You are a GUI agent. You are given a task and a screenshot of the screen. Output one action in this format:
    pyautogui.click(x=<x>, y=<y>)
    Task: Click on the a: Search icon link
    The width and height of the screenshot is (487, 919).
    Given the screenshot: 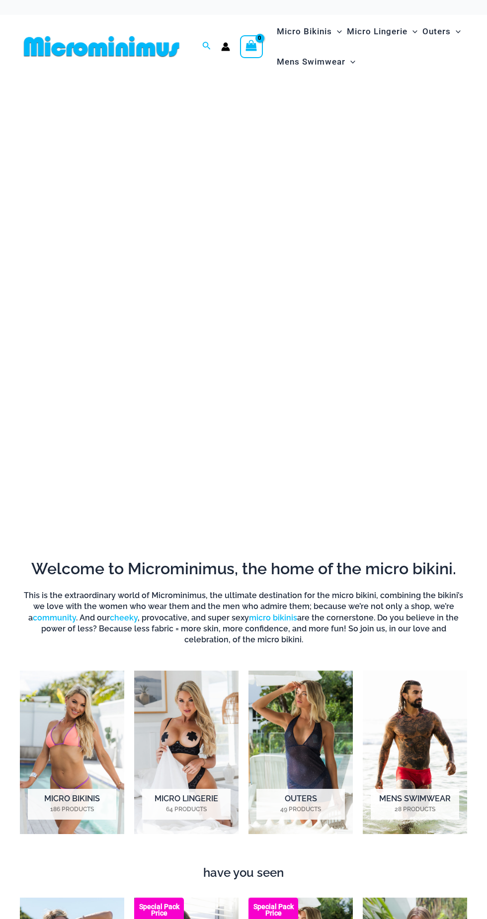 What is the action you would take?
    pyautogui.click(x=207, y=46)
    